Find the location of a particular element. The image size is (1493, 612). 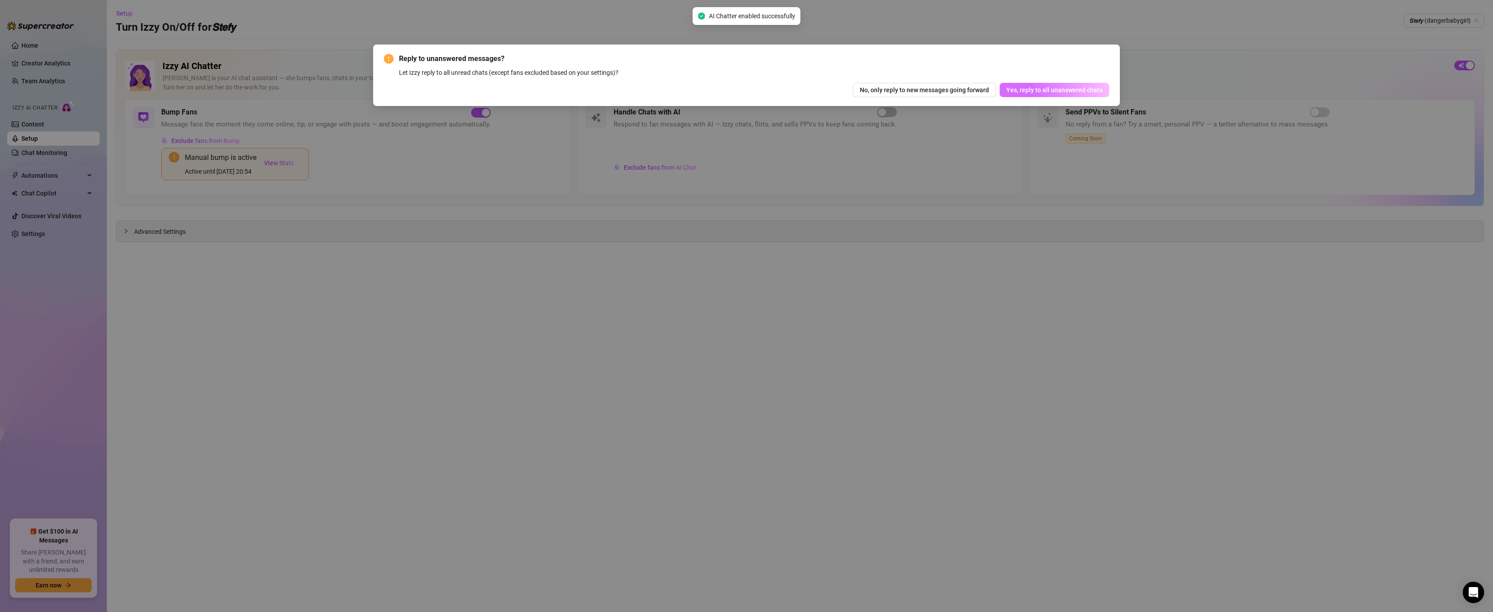

span: Yes, reply to all unanswered chats is located at coordinates (1054, 90).